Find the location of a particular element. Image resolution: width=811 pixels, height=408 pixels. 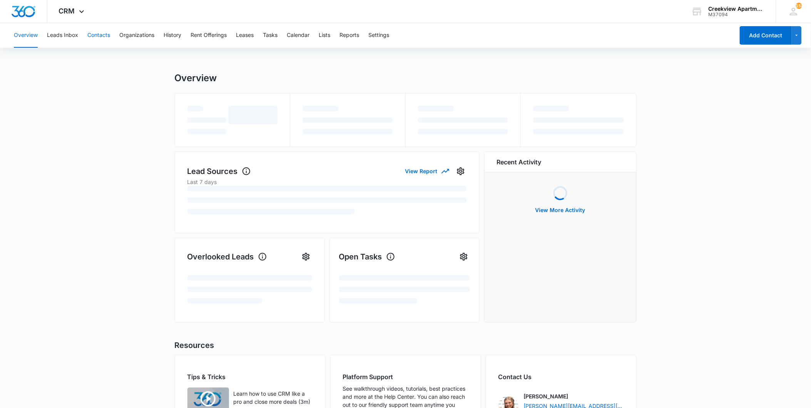

button: Add Contact is located at coordinates (766, 35).